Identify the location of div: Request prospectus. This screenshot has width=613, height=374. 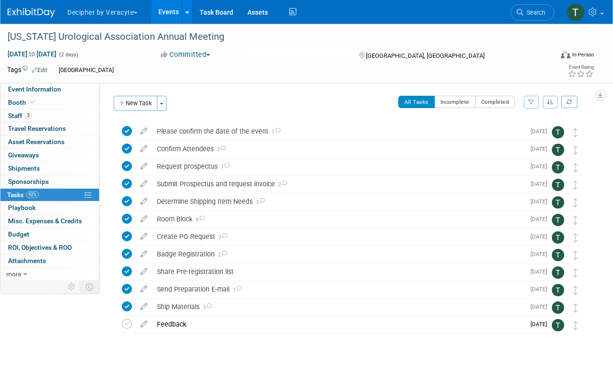
(339, 167).